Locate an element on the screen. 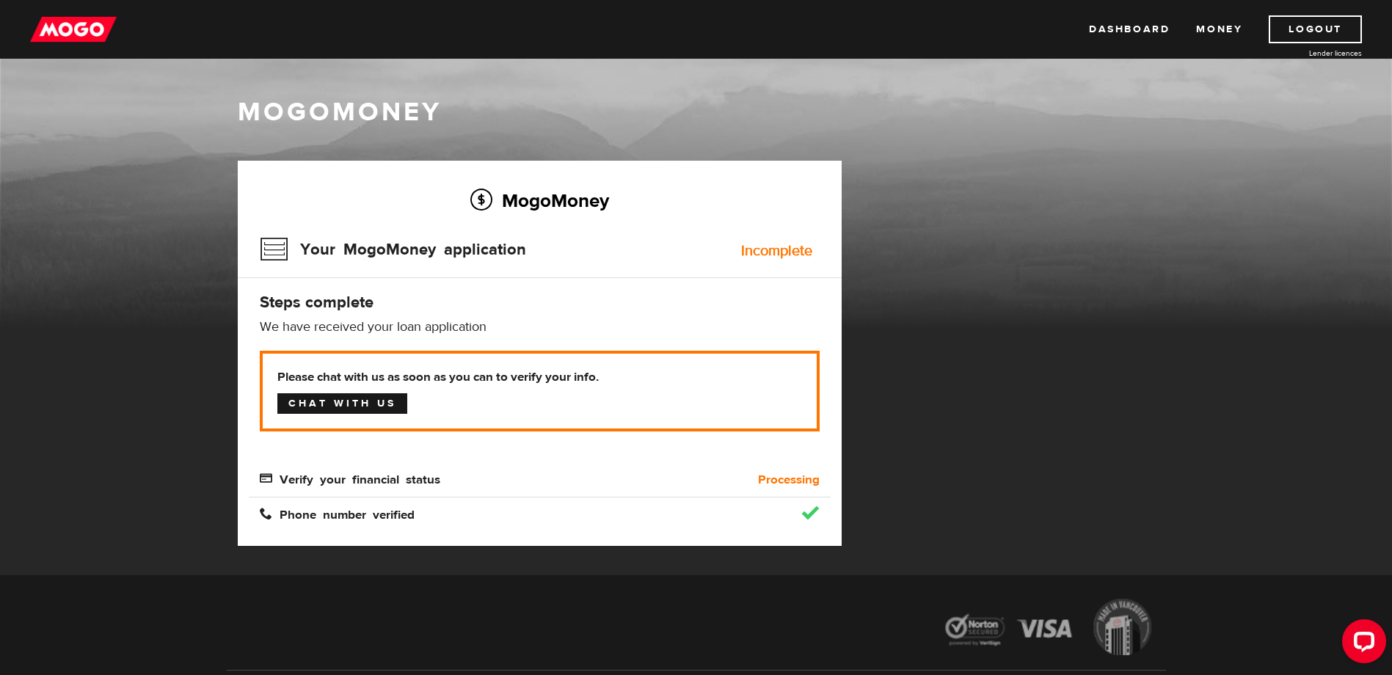  h3: Your MogoMoney application is located at coordinates (392, 249).